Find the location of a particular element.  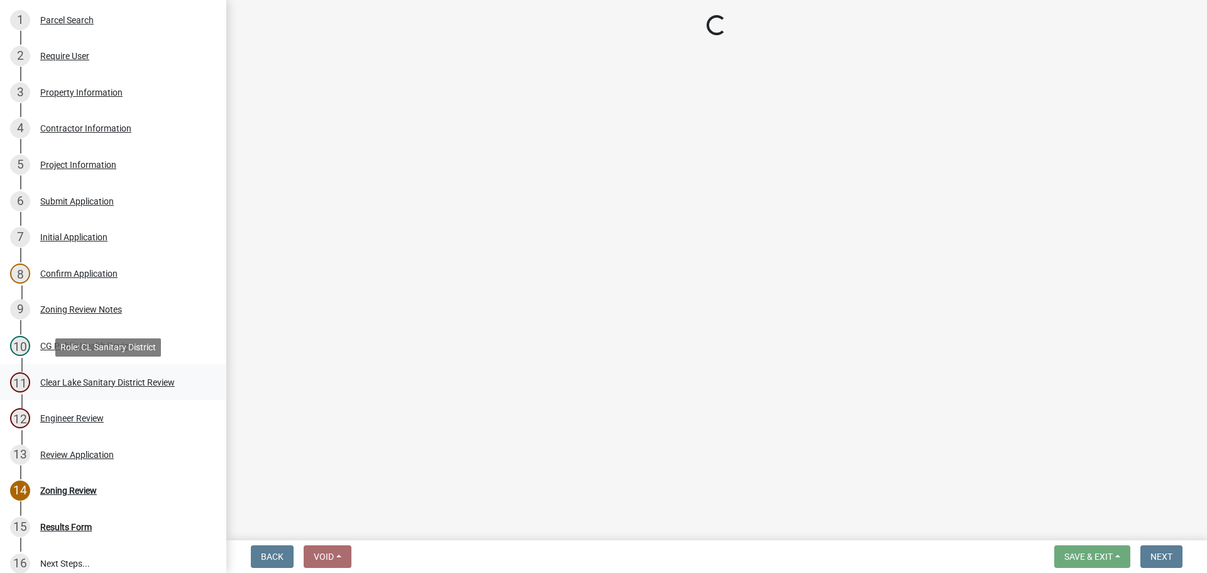

div: 1 is located at coordinates (20, 20).